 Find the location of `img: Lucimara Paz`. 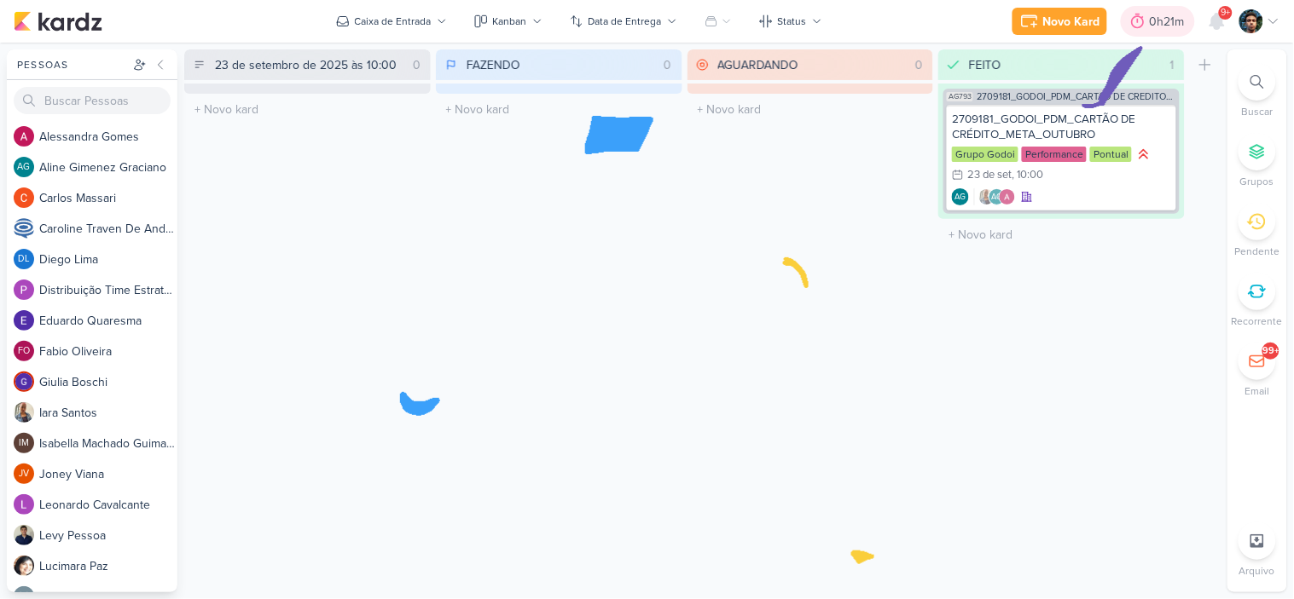

img: Lucimara Paz is located at coordinates (24, 566).